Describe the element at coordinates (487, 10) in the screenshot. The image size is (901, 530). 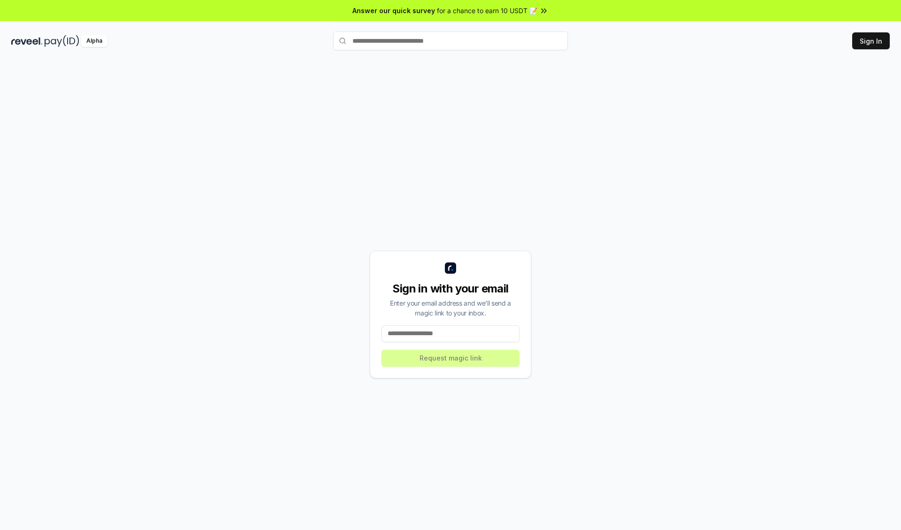
I see `span: for a chance to earn 10 USDT 📝` at that location.